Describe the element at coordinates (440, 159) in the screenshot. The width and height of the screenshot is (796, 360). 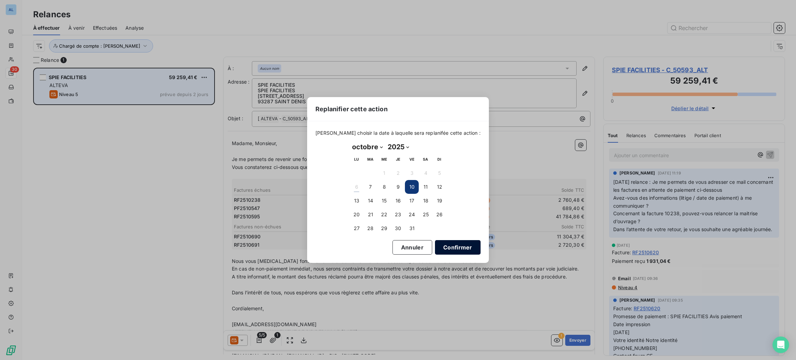
I see `th: dimanche` at that location.